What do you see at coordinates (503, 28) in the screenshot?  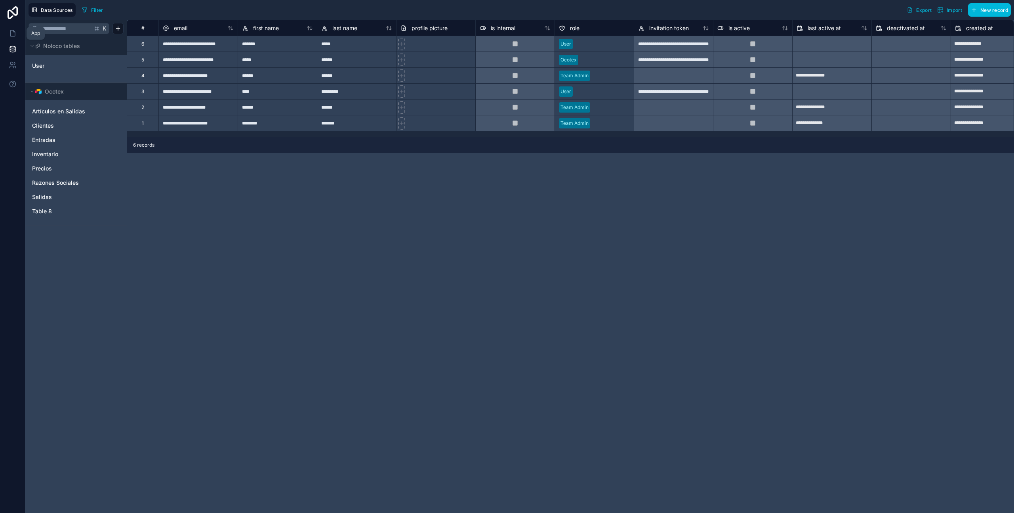 I see `span: is internal` at bounding box center [503, 28].